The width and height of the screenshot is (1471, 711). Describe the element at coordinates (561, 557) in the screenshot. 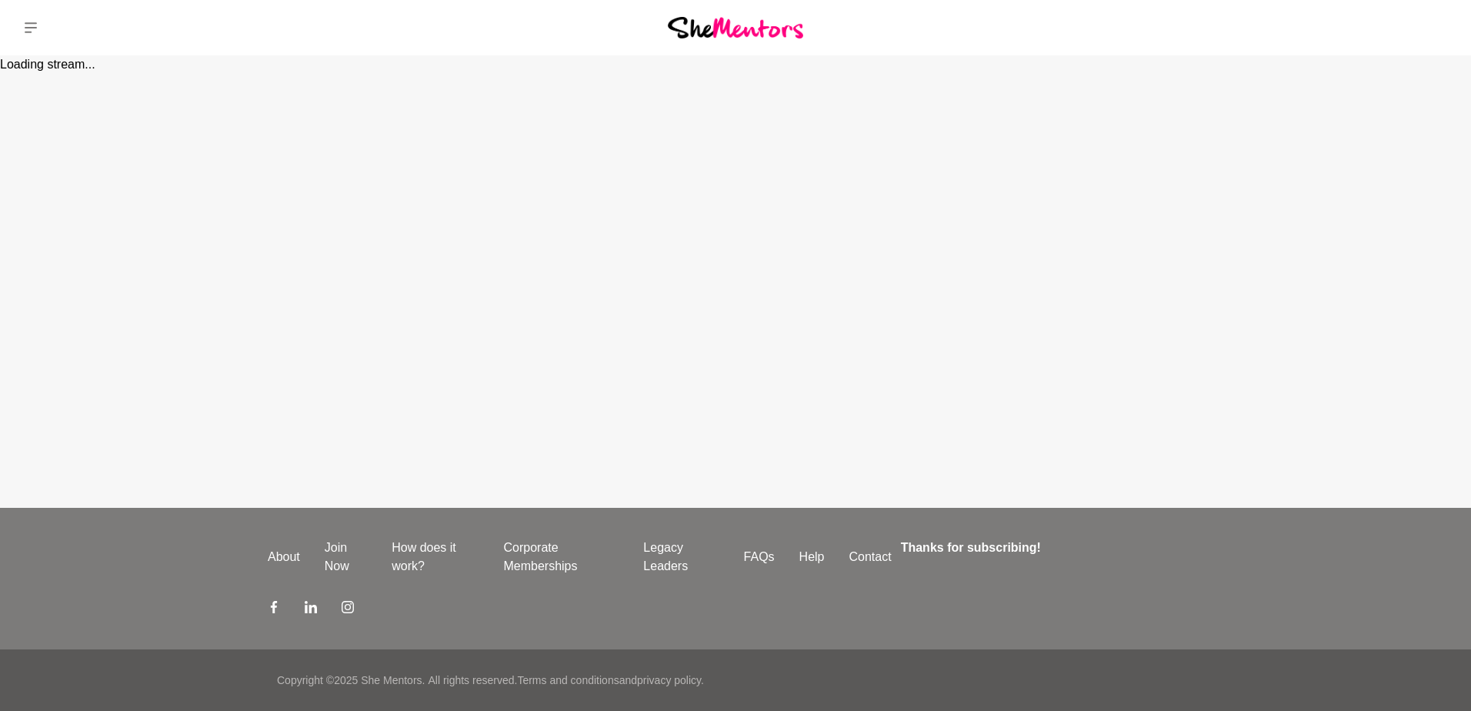

I see `a: Corporate Memberships` at that location.